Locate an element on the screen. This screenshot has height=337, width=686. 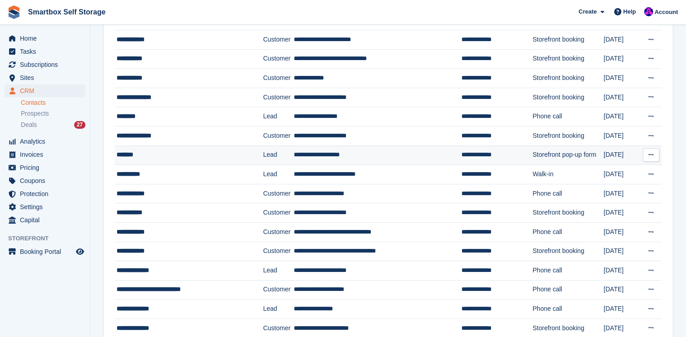
div: 27 is located at coordinates (80, 125).